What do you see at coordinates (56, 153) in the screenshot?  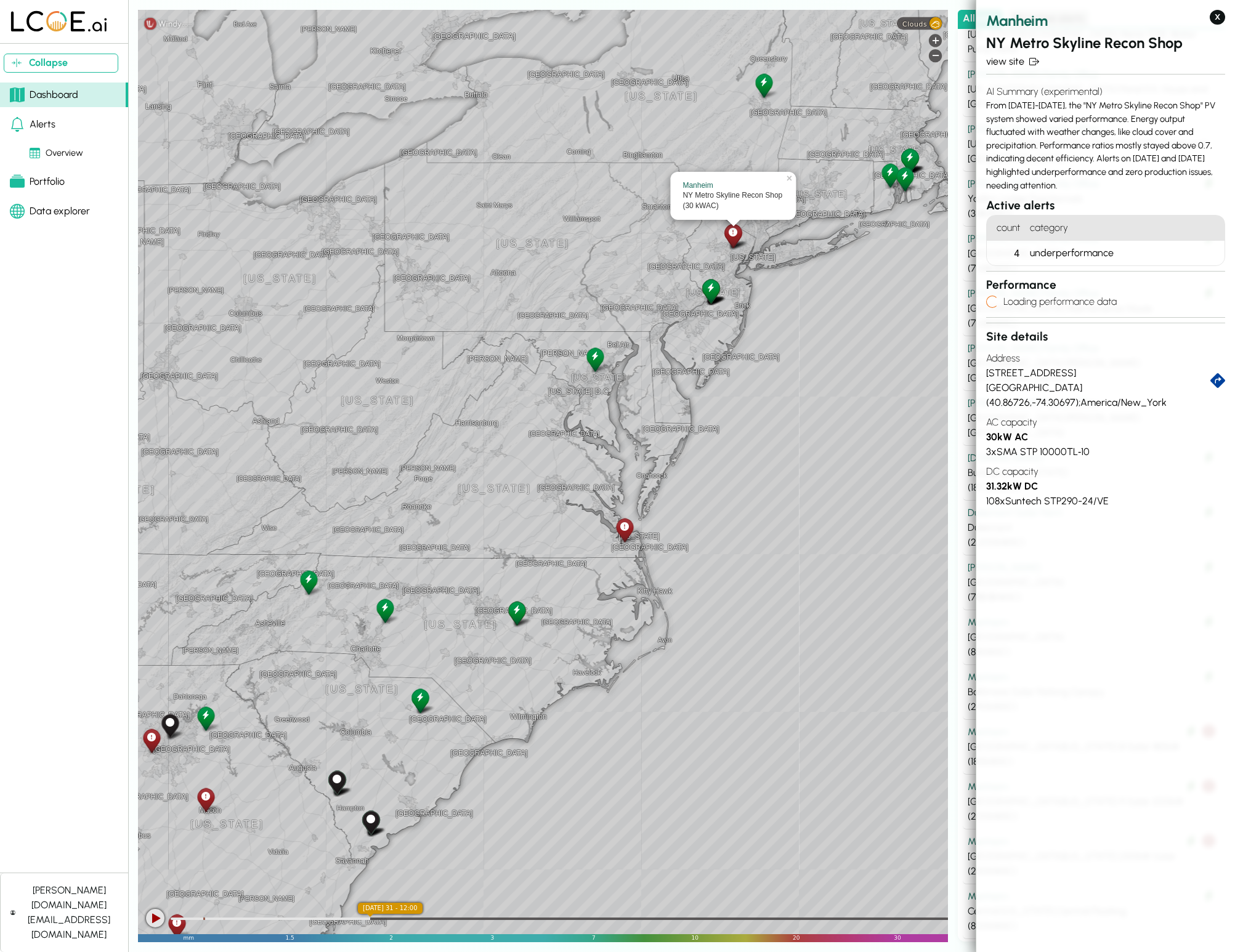 I see `div: Overview` at bounding box center [56, 153].